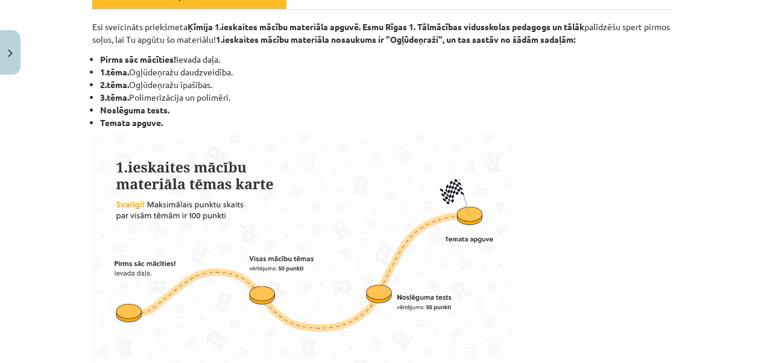  What do you see at coordinates (115, 97) in the screenshot?
I see `strong: 3.tēma.` at bounding box center [115, 97].